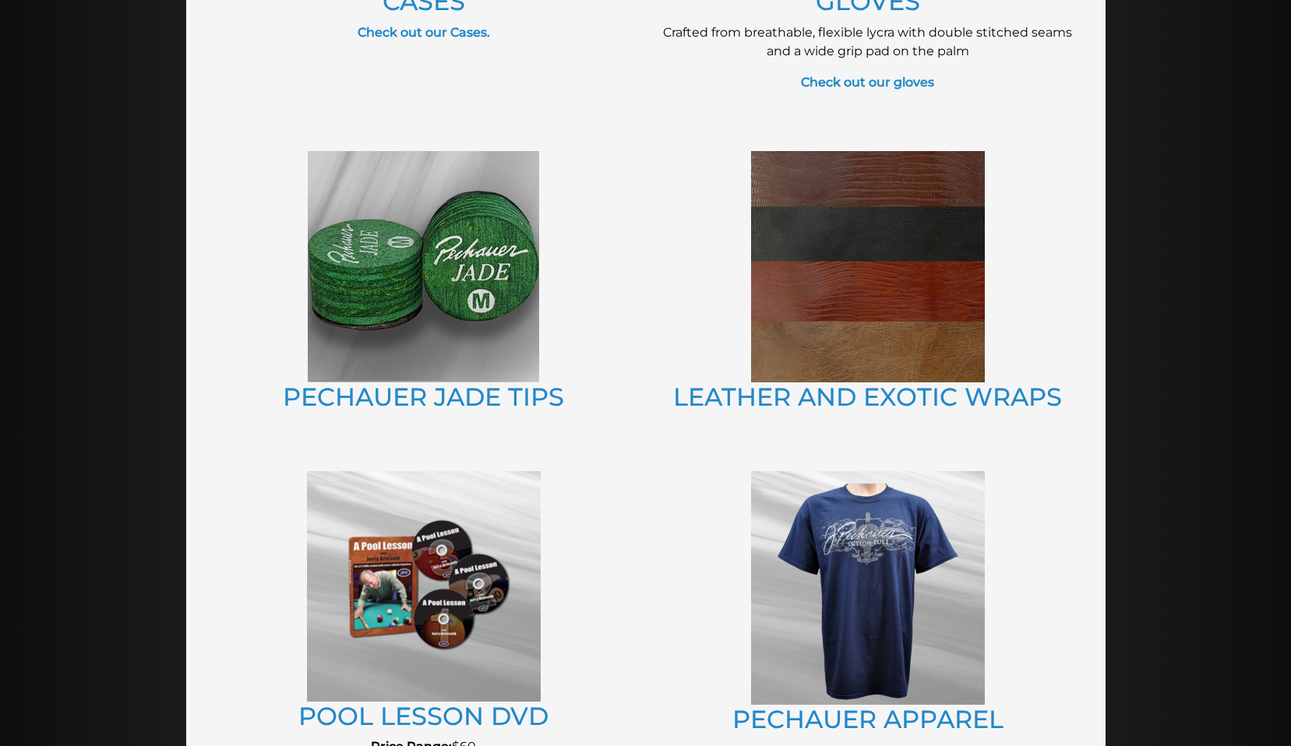 This screenshot has height=746, width=1291. What do you see at coordinates (867, 397) in the screenshot?
I see `a: LEATHER AND EXOTIC WRAPS` at bounding box center [867, 397].